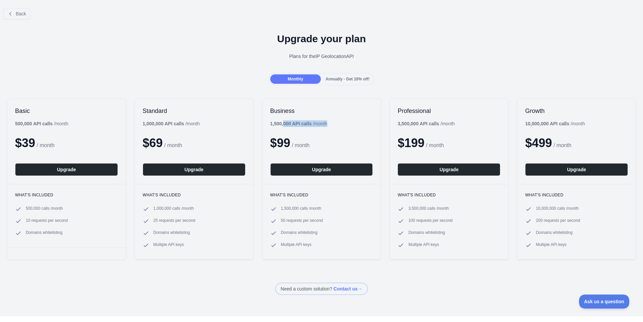 The width and height of the screenshot is (643, 322). What do you see at coordinates (411, 143) in the screenshot?
I see `span: $ 199` at bounding box center [411, 143].